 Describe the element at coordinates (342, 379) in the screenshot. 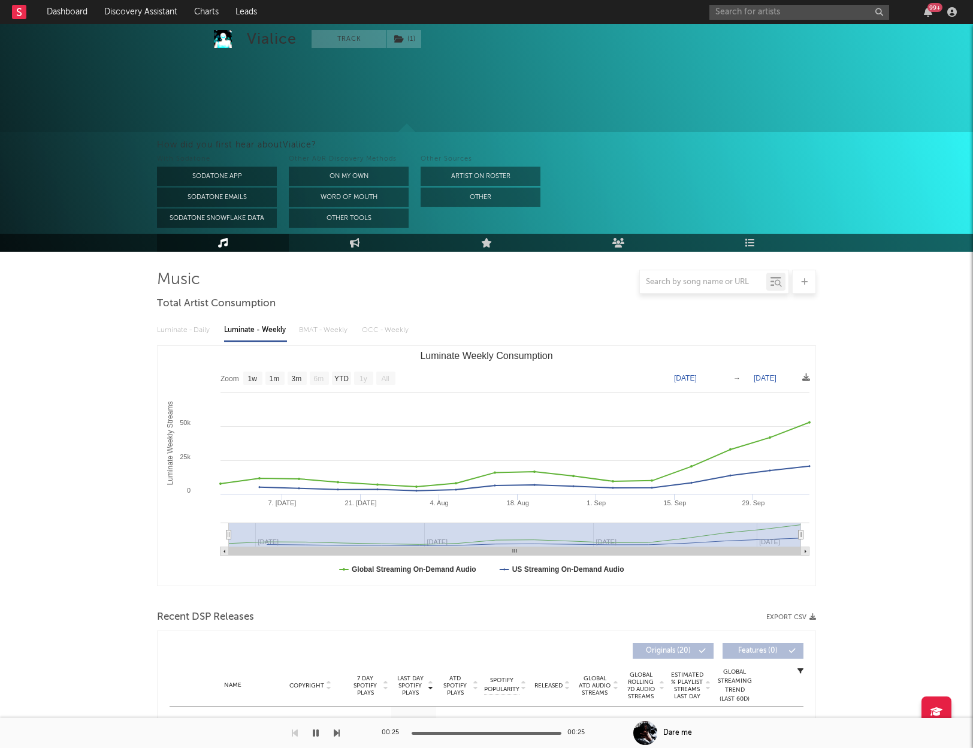

I see `text: YTD` at that location.